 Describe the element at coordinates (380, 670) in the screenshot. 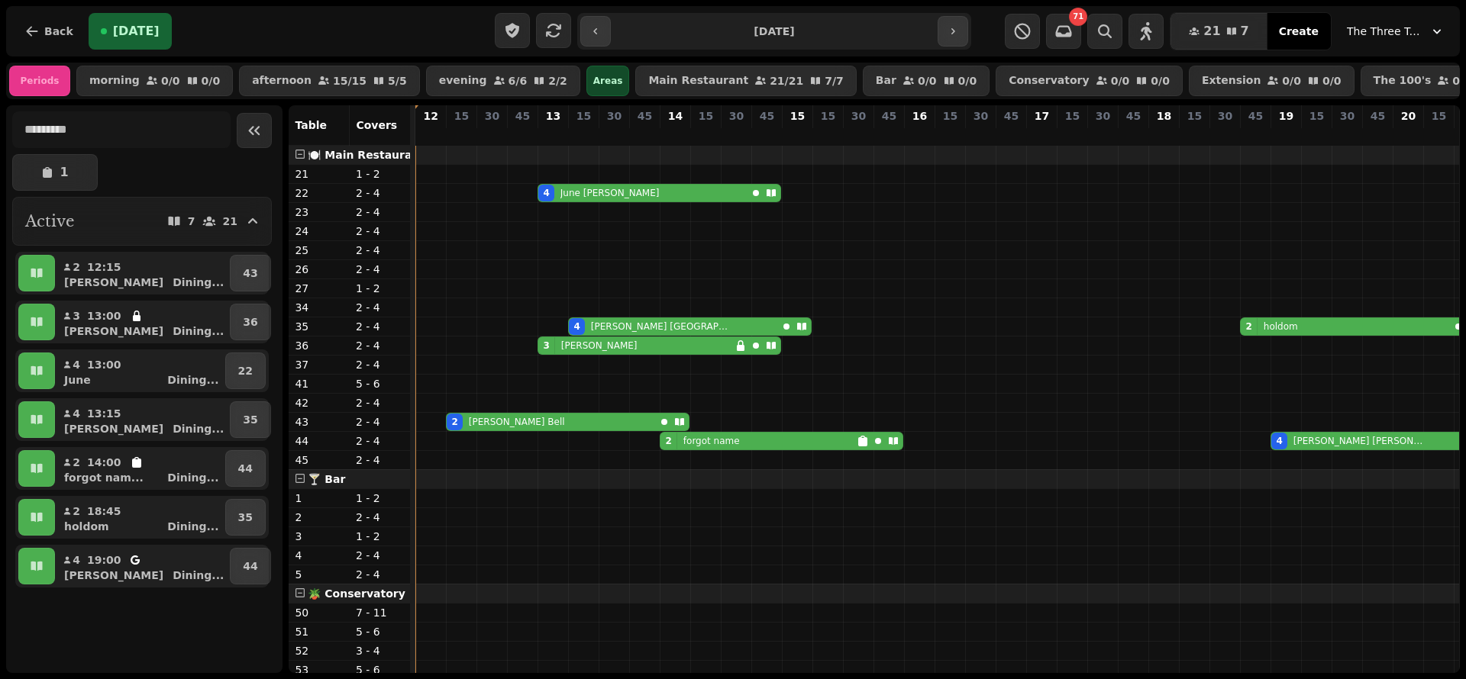

I see `p: 5 - 6` at that location.